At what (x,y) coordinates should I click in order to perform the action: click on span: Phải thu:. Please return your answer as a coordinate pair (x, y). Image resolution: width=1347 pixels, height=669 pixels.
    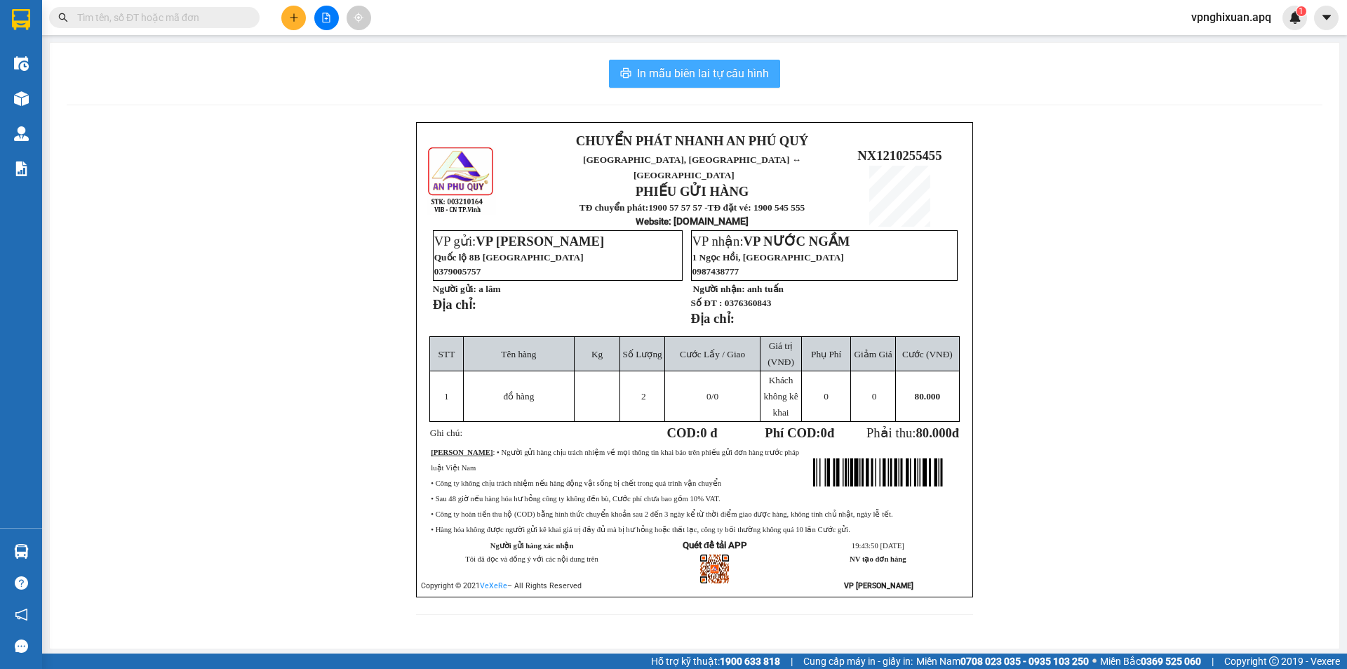
    Looking at the image, I should click on (913, 432).